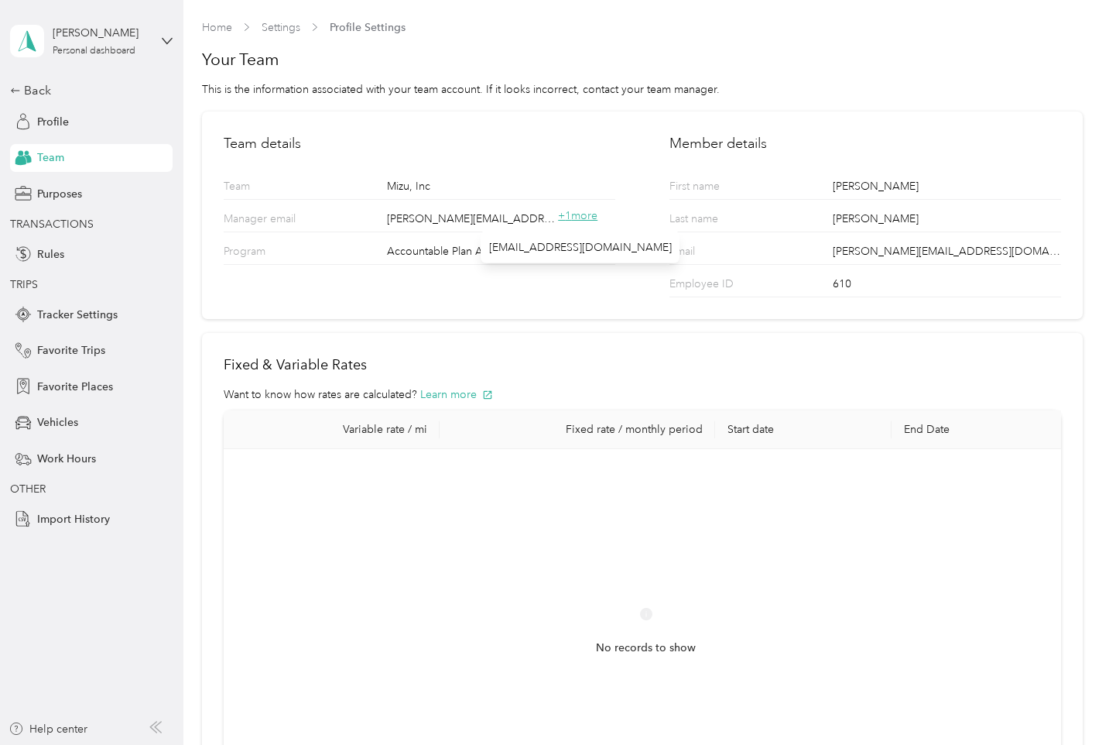  I want to click on div: Want to know how rates are calculated?, so click(642, 394).